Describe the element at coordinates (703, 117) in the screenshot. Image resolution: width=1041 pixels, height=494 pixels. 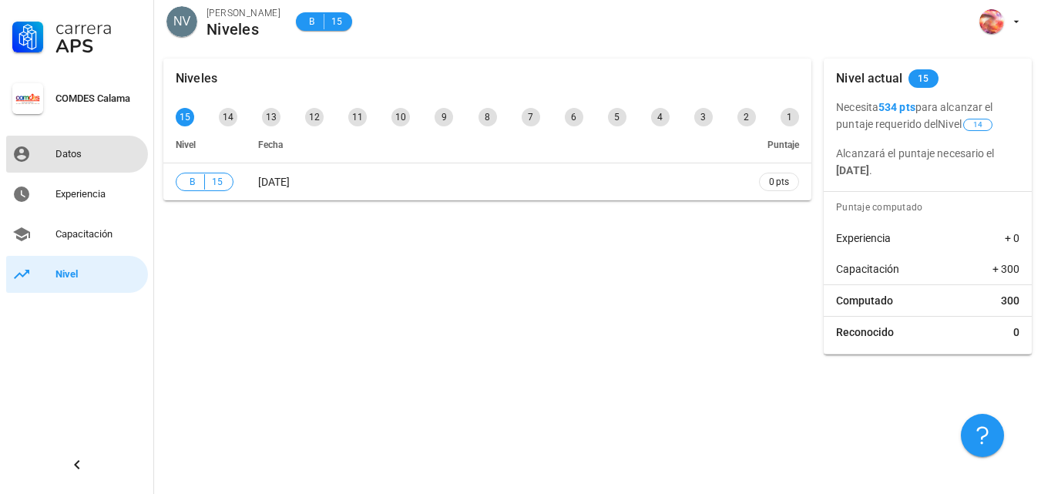
I see `div: 3` at that location.